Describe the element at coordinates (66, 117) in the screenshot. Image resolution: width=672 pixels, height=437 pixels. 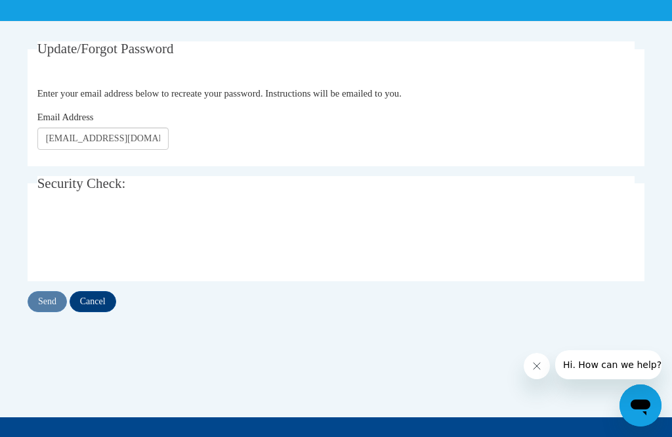
I see `span: Email Address` at that location.